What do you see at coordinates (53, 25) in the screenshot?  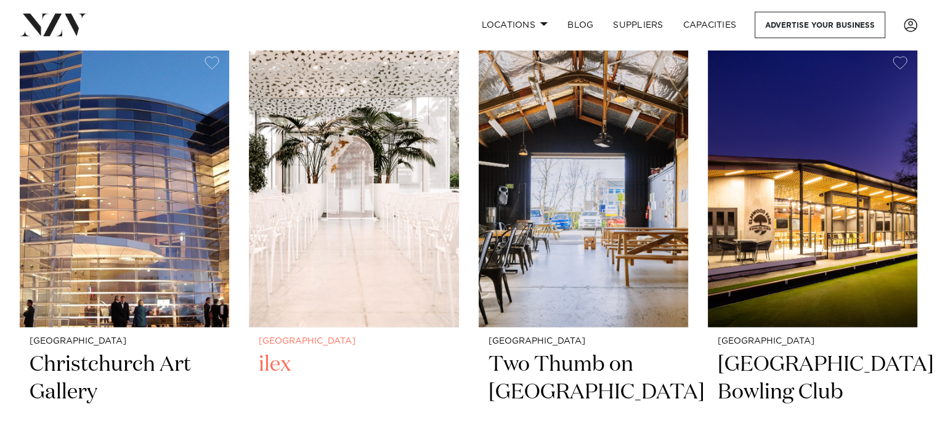 I see `img: nzv-logo.png` at bounding box center [53, 25].